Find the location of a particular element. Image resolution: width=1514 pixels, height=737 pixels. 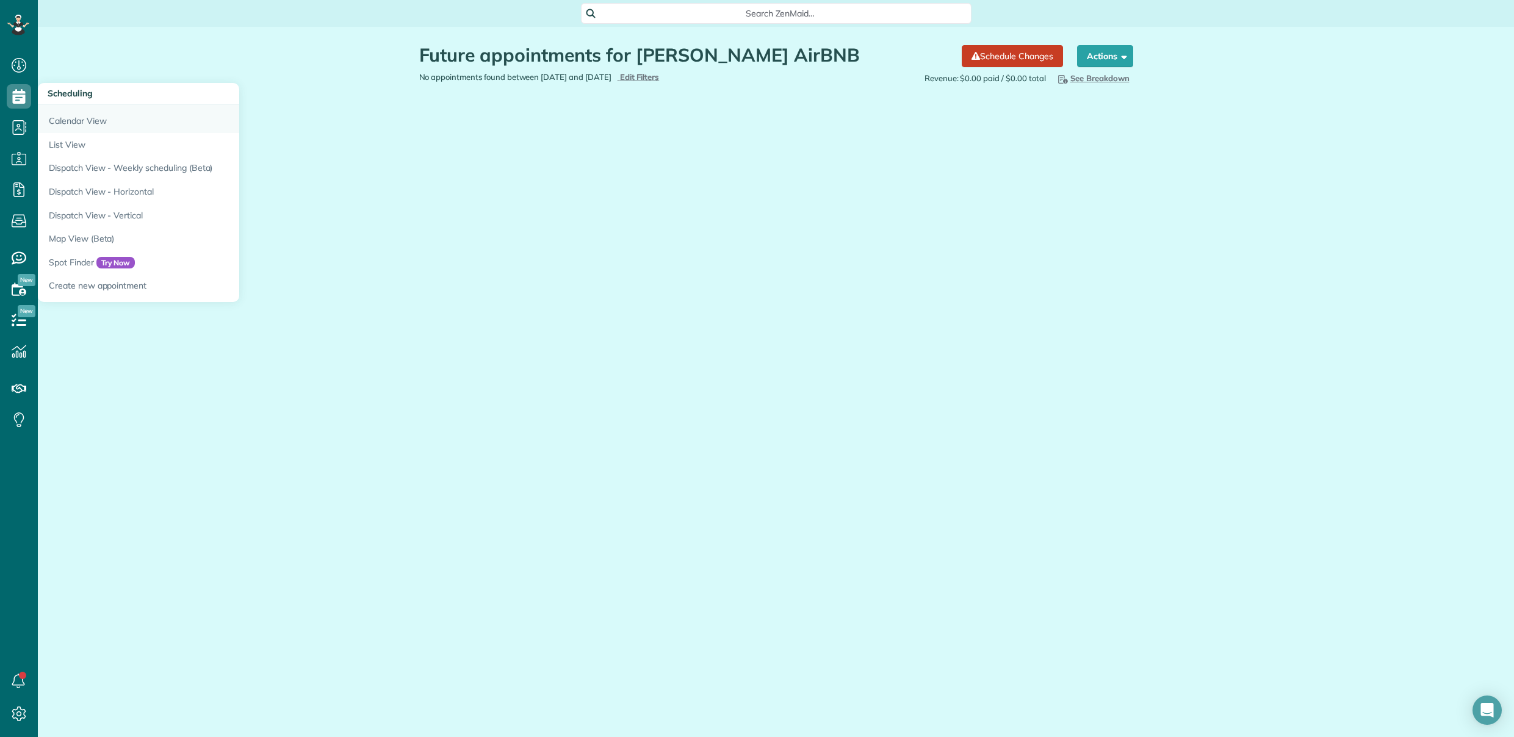

a: Map View (Beta) is located at coordinates (190, 239).